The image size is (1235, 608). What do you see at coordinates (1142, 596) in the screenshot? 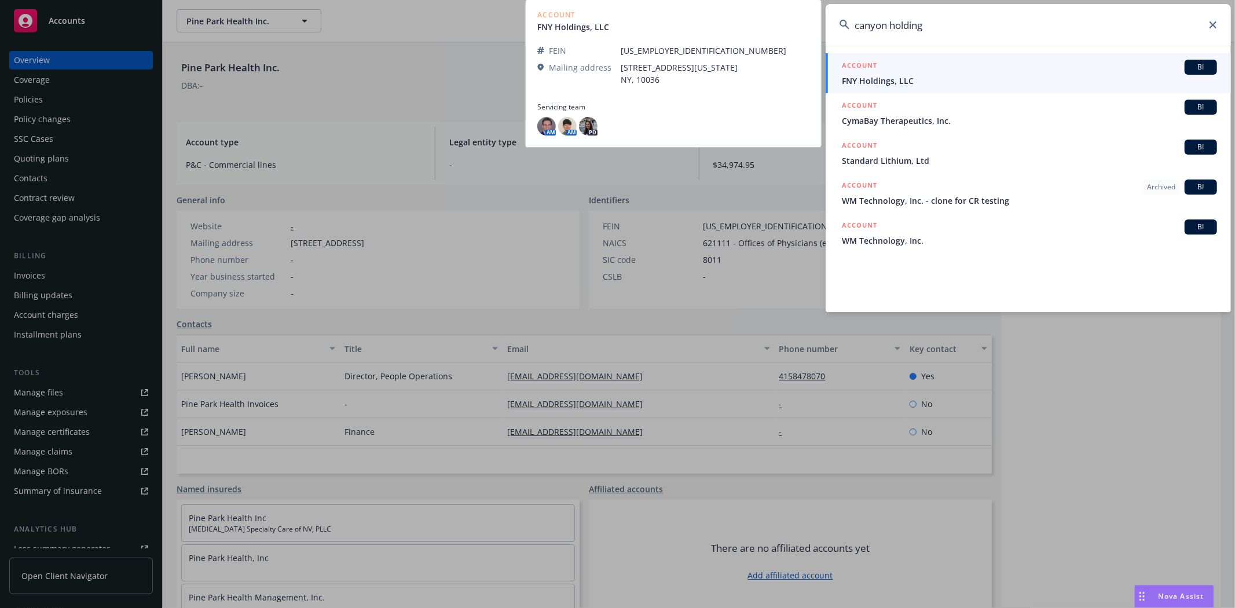
I see `div: Drag to move` at bounding box center [1142, 596].